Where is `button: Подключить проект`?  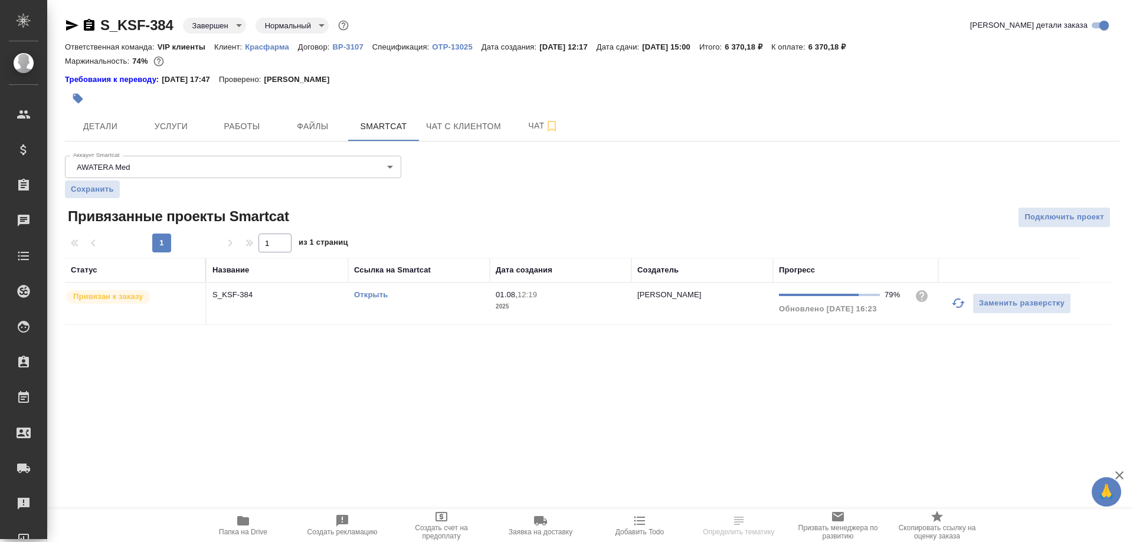 button: Подключить проект is located at coordinates (1064, 217).